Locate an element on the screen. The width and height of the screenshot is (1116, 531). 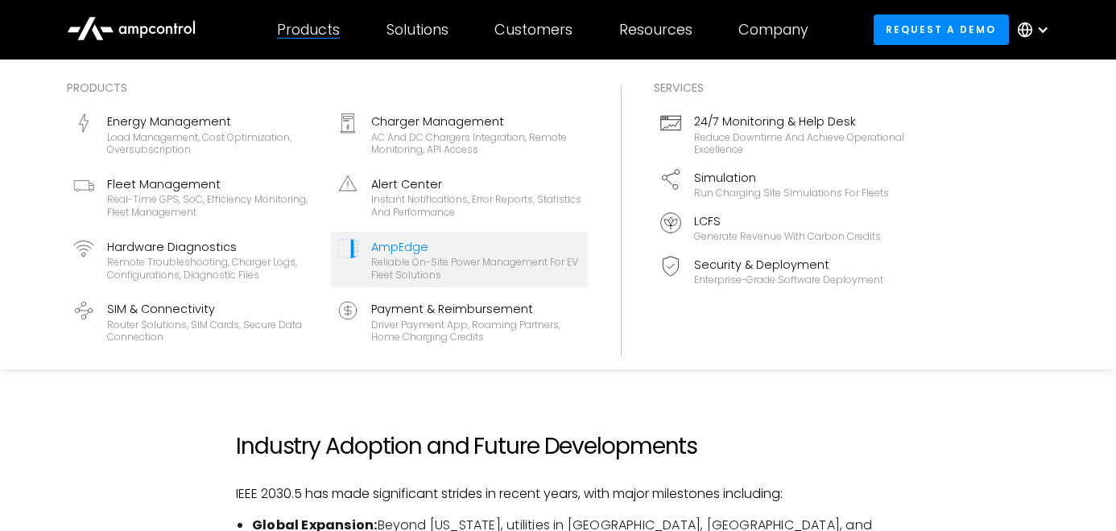
div: Customers is located at coordinates (533, 30).